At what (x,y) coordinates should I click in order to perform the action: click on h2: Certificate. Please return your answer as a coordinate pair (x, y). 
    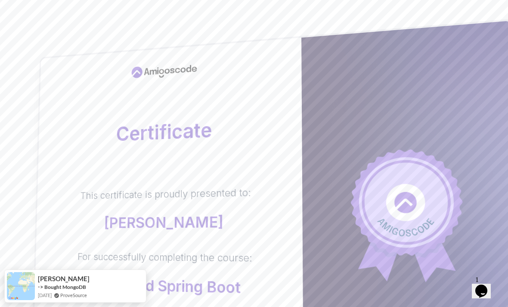
    Looking at the image, I should click on (169, 132).